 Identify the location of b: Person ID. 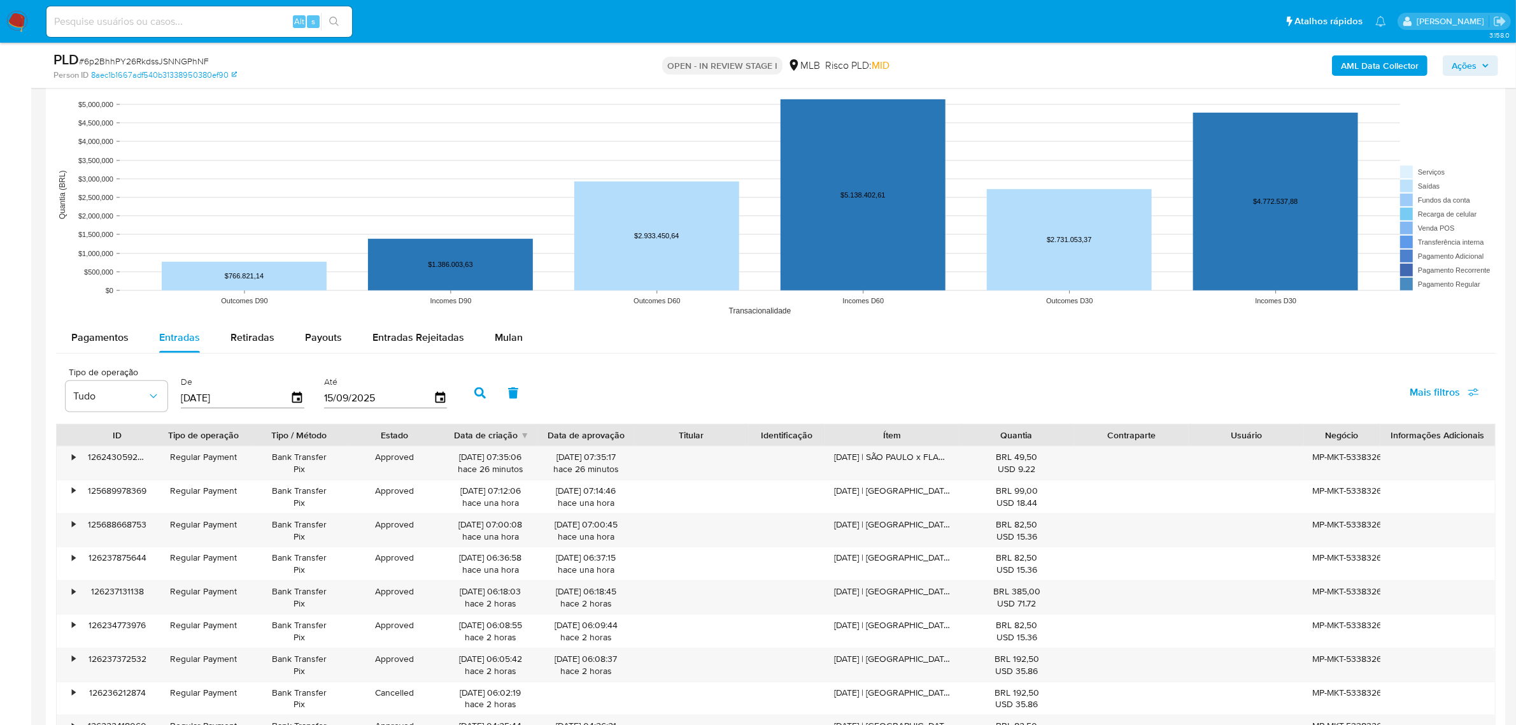
(71, 75).